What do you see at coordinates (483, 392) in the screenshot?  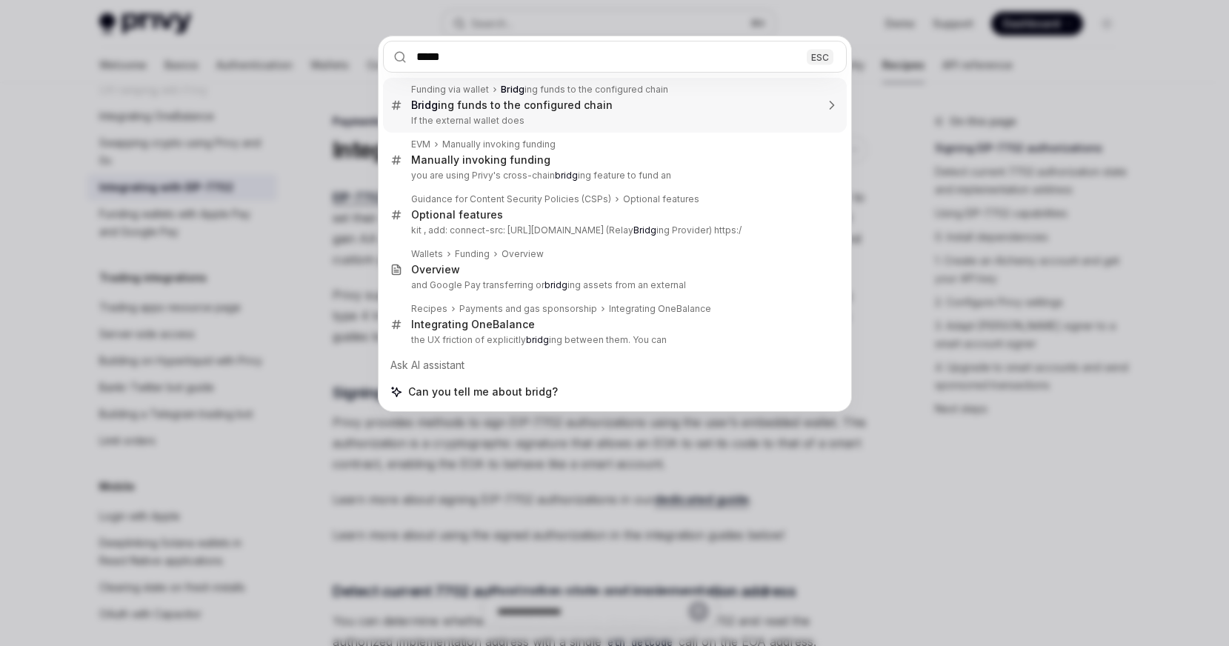 I see `span: Can you tell me about bridg?` at bounding box center [483, 392].